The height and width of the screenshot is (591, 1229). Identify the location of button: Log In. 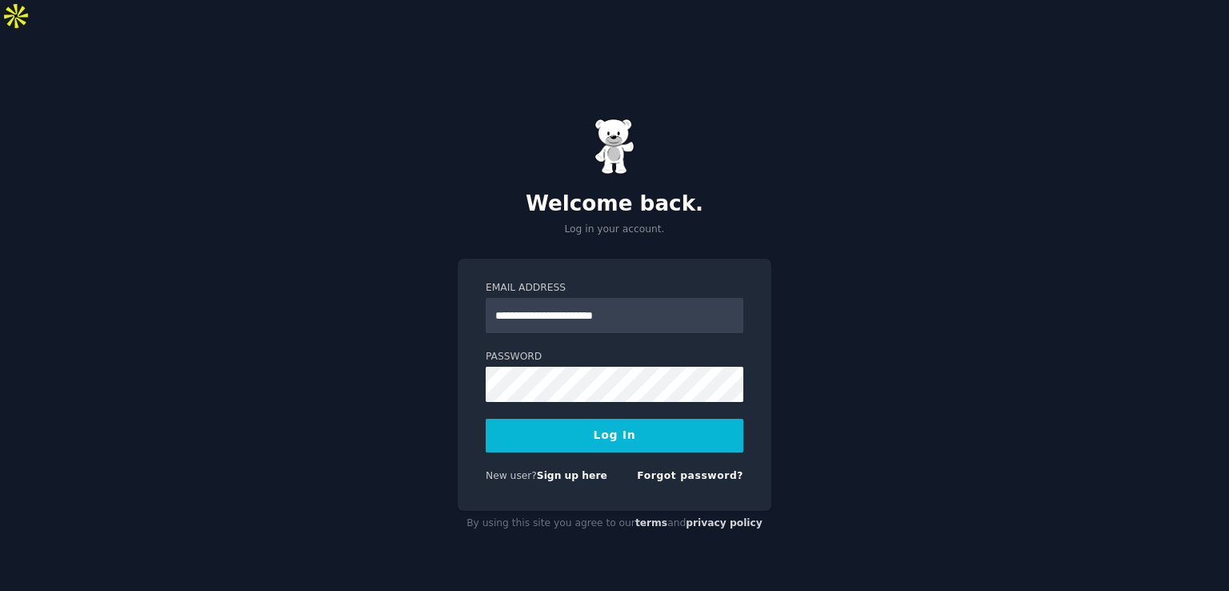
(615, 435).